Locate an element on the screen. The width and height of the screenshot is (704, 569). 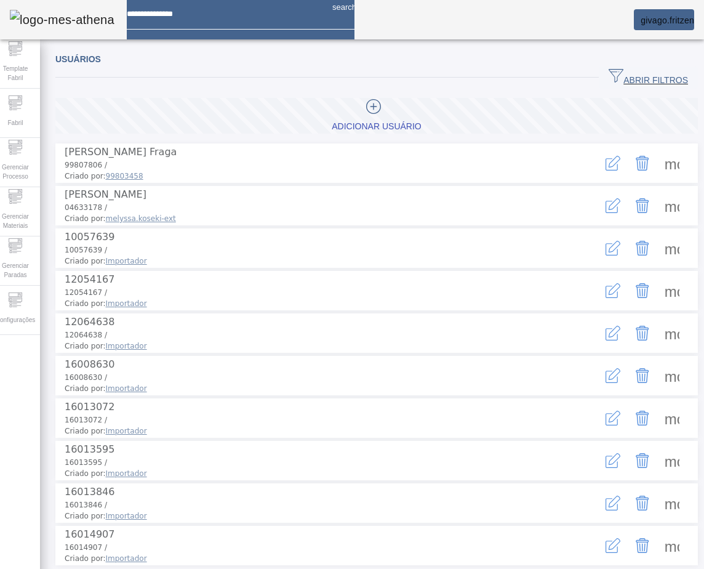
span: 16014907 is located at coordinates (89, 534).